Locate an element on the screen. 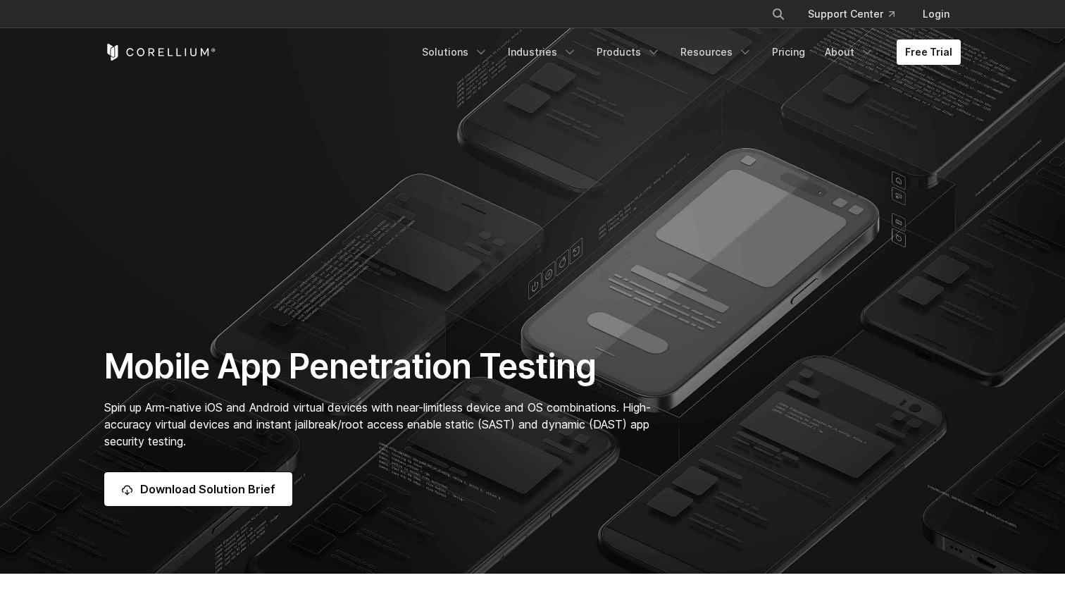 The image size is (1065, 604). span: Spin up Arm-native iOS and Android virtual devices with near-limitless device and OS combinations... is located at coordinates (378, 424).